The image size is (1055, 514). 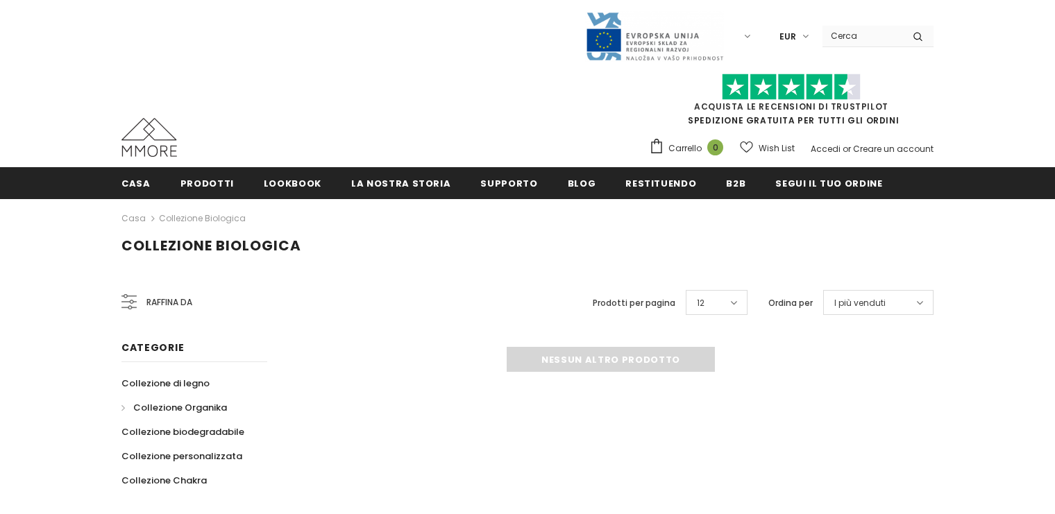 I want to click on a: B2B, so click(x=736, y=183).